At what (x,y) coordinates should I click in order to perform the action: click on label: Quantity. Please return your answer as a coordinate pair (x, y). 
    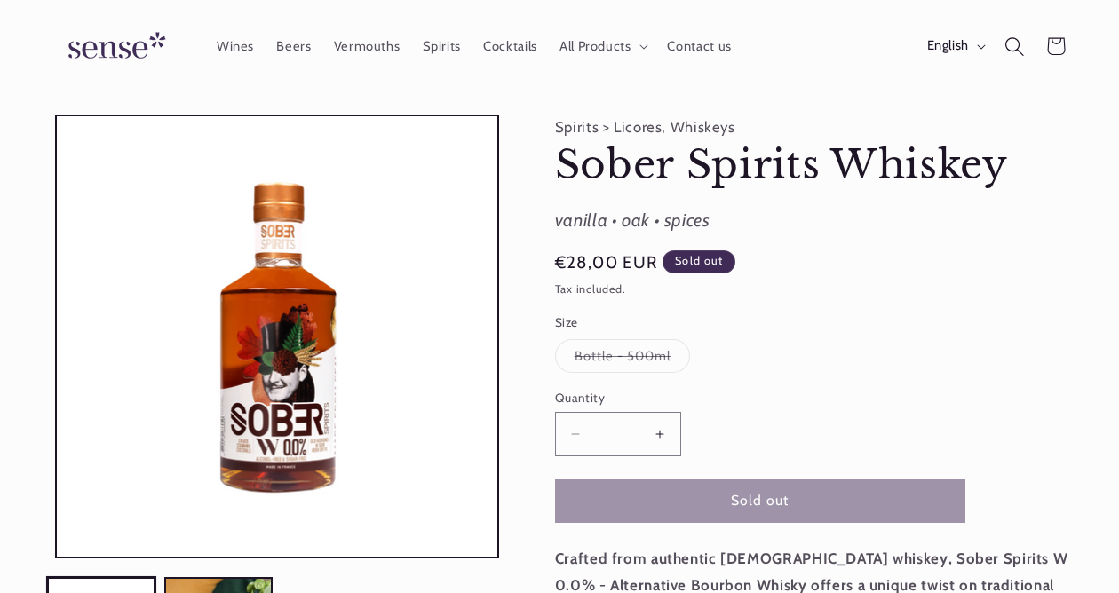
    Looking at the image, I should click on (760, 398).